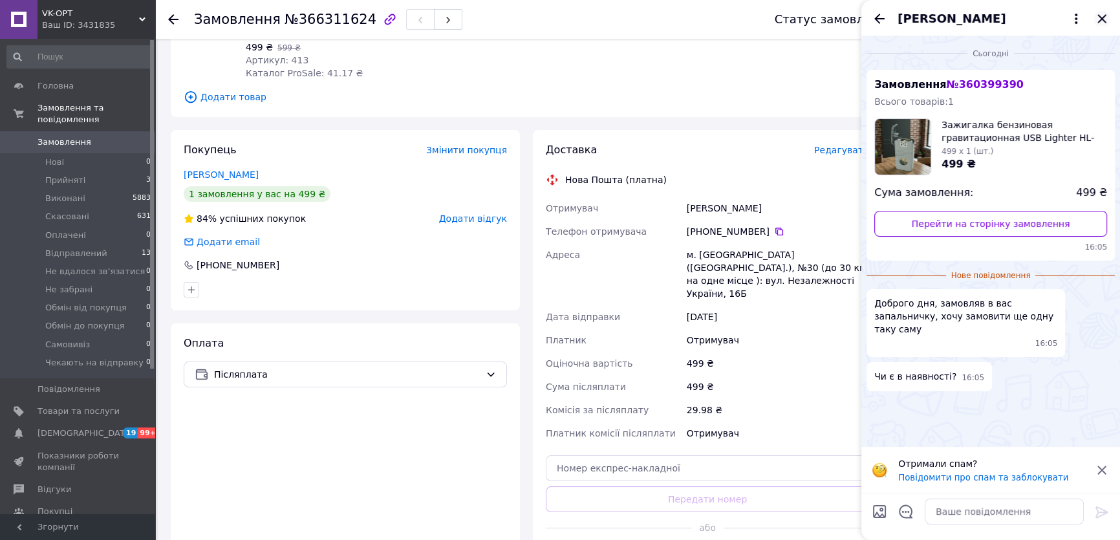 This screenshot has width=1120, height=540. I want to click on span: Головна, so click(56, 86).